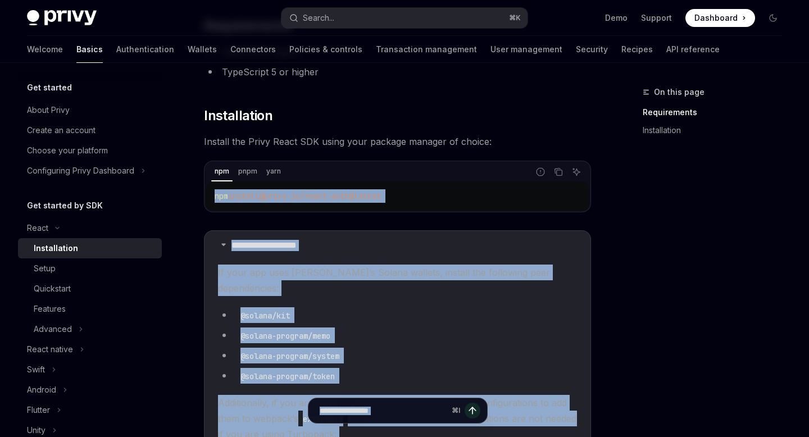 This screenshot has height=437, width=809. Describe the element at coordinates (36, 370) in the screenshot. I see `div: Swift` at that location.